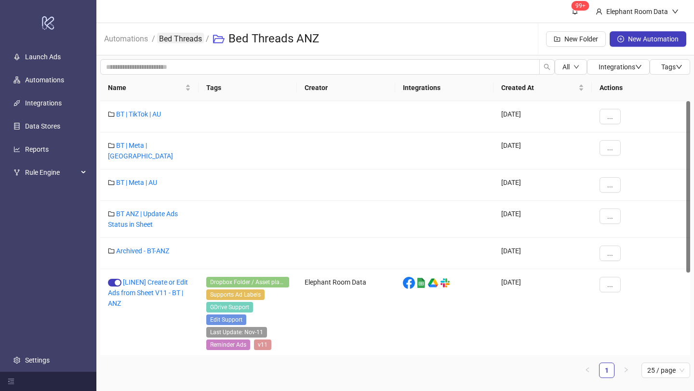 This screenshot has width=694, height=391. I want to click on th: Tags, so click(248, 88).